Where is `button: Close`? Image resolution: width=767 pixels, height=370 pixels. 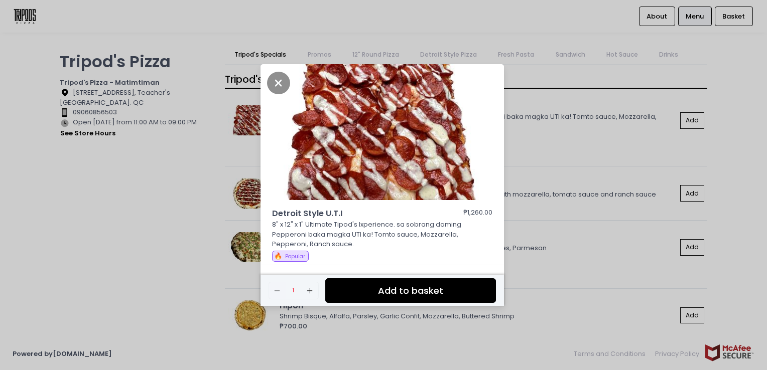
button: Close is located at coordinates (278, 82).